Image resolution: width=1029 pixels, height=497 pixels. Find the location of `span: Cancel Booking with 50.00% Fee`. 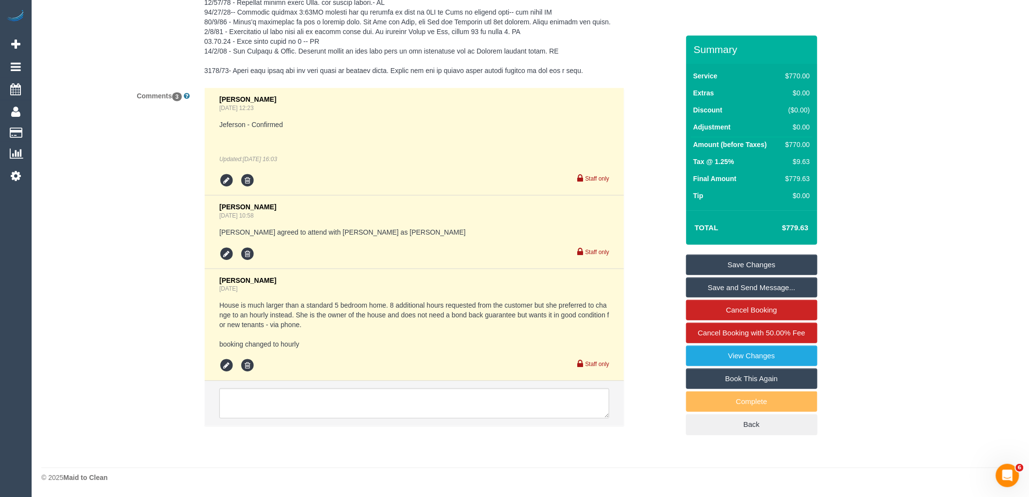

span: Cancel Booking with 50.00% Fee is located at coordinates (752, 332).